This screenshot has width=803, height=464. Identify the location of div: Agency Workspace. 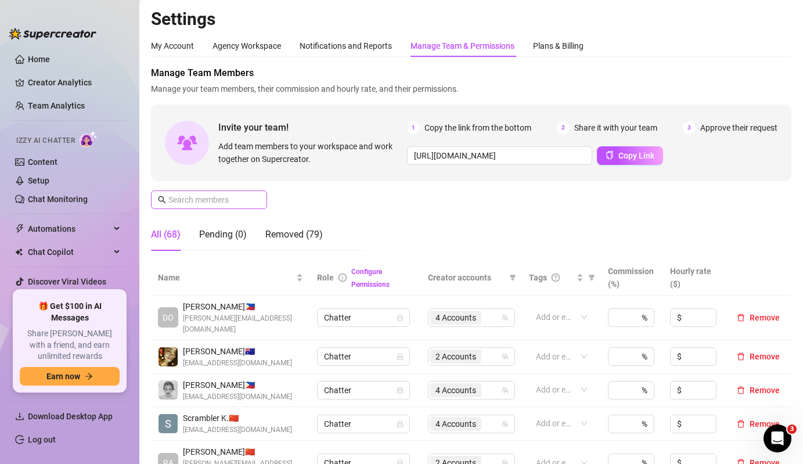
(247, 46).